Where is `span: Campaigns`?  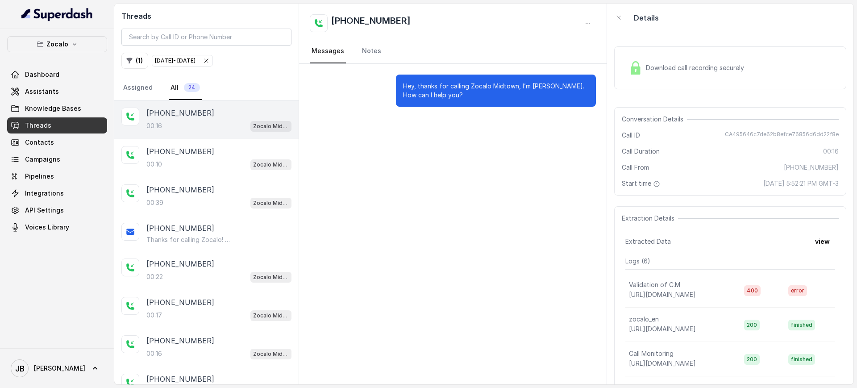
span: Campaigns is located at coordinates (42, 159).